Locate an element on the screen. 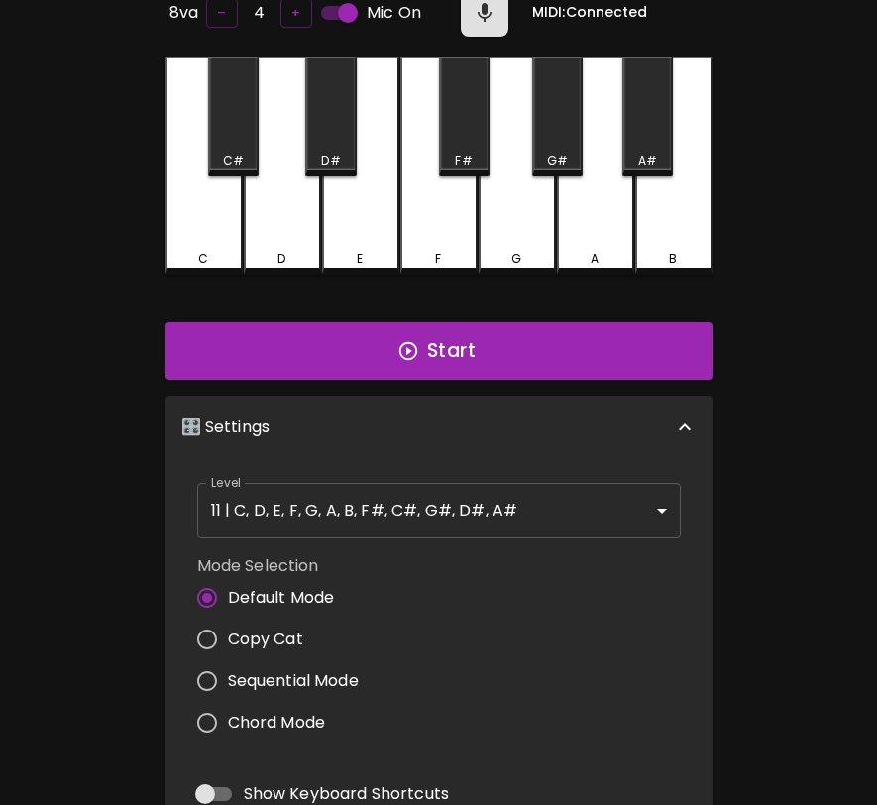 This screenshot has width=877, height=805. div: G is located at coordinates (517, 259).